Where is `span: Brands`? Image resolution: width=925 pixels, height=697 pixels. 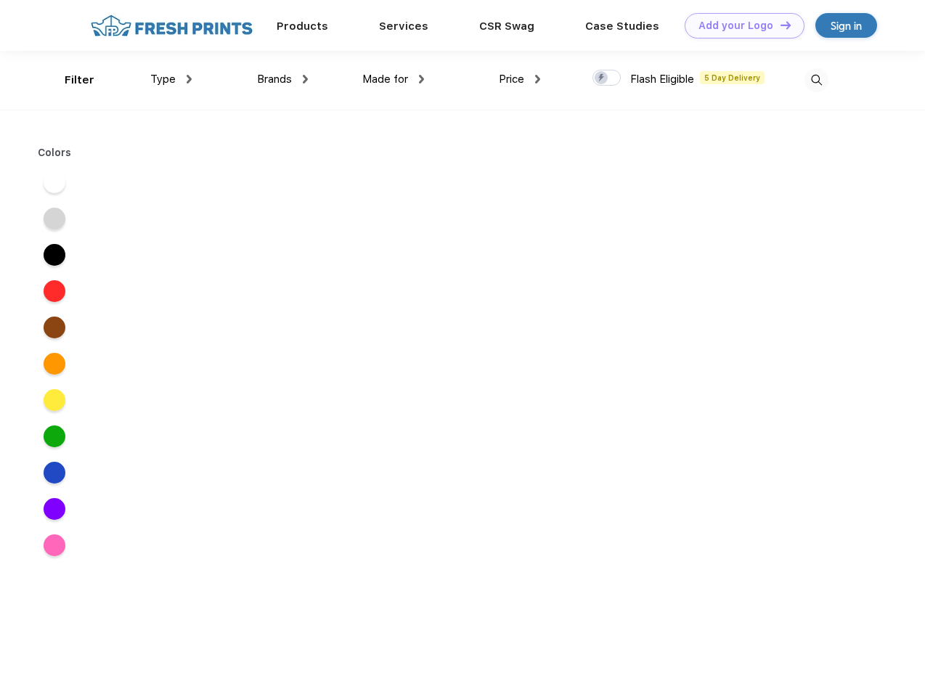 span: Brands is located at coordinates (274, 79).